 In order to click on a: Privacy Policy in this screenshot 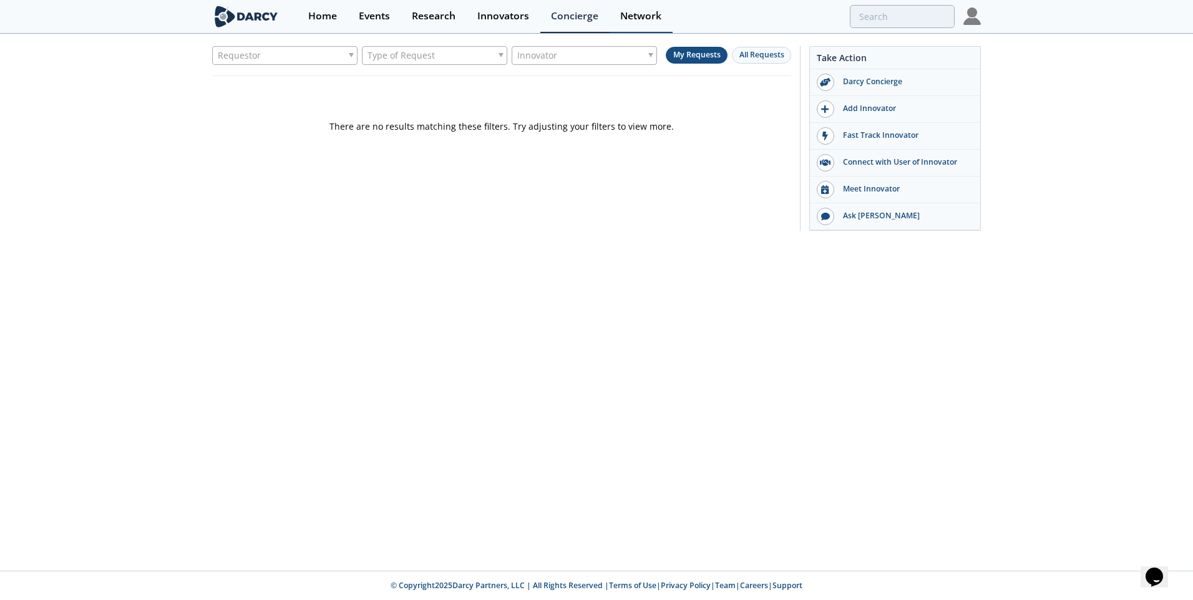, I will do `click(686, 585)`.